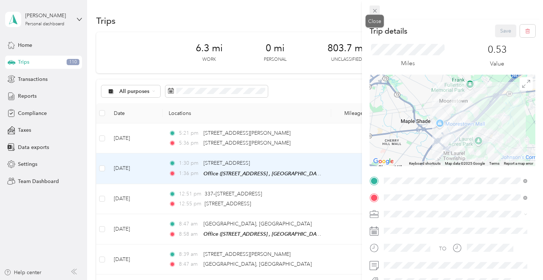  What do you see at coordinates (497, 50) in the screenshot?
I see `p: 0.53` at bounding box center [497, 50].